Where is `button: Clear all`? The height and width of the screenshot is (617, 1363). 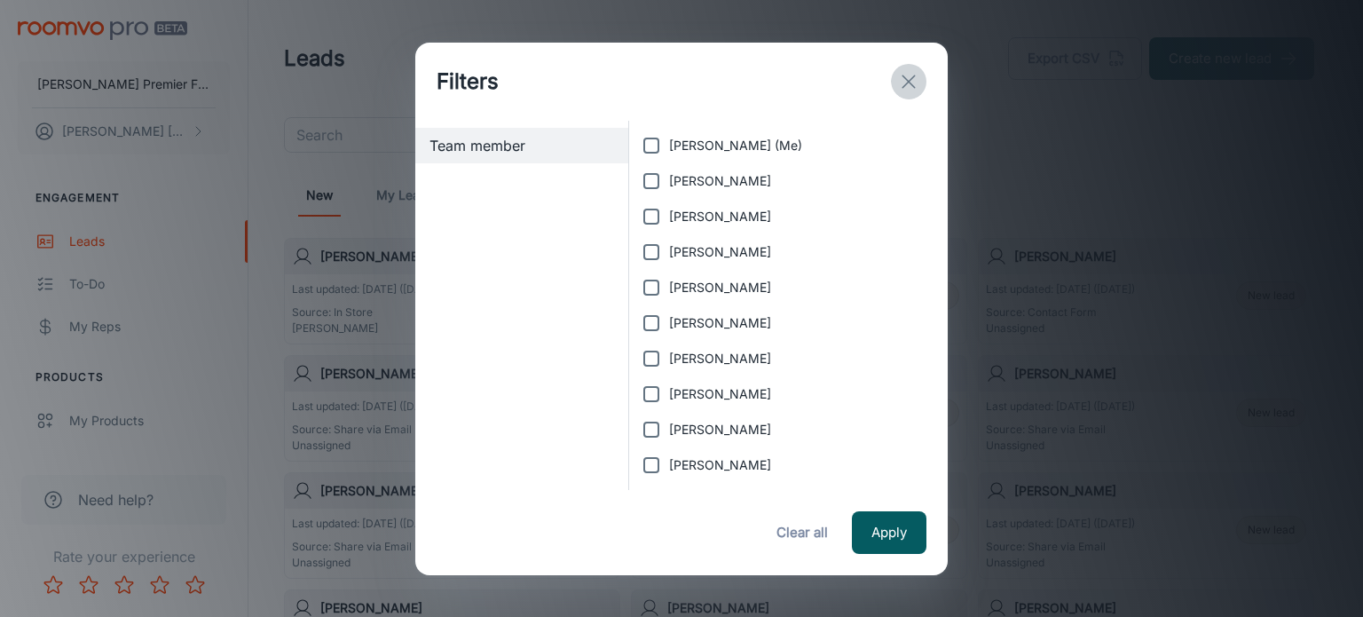
button: Clear all is located at coordinates (802, 532).